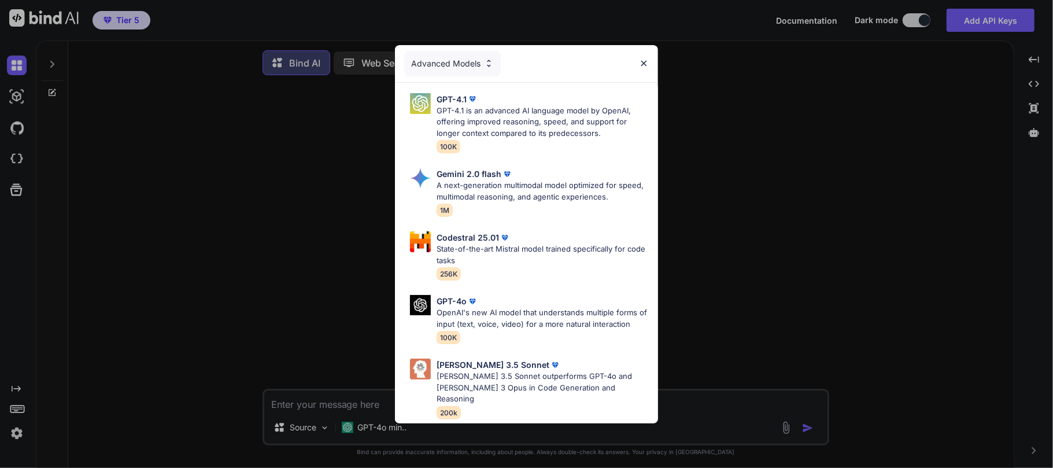 Image resolution: width=1053 pixels, height=468 pixels. I want to click on span: 200k, so click(449, 412).